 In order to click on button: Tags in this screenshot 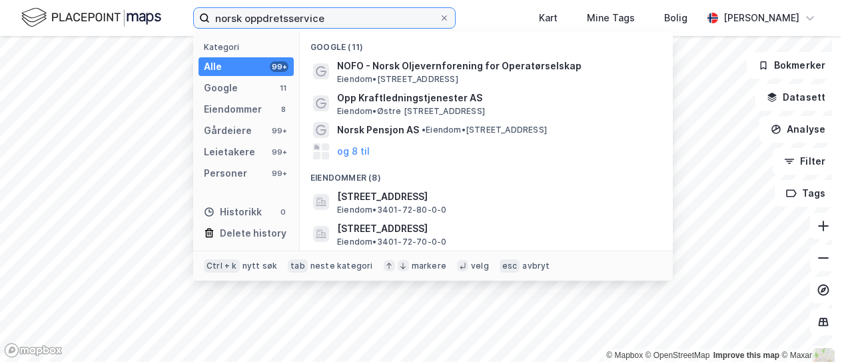, I will do `click(805, 193)`.